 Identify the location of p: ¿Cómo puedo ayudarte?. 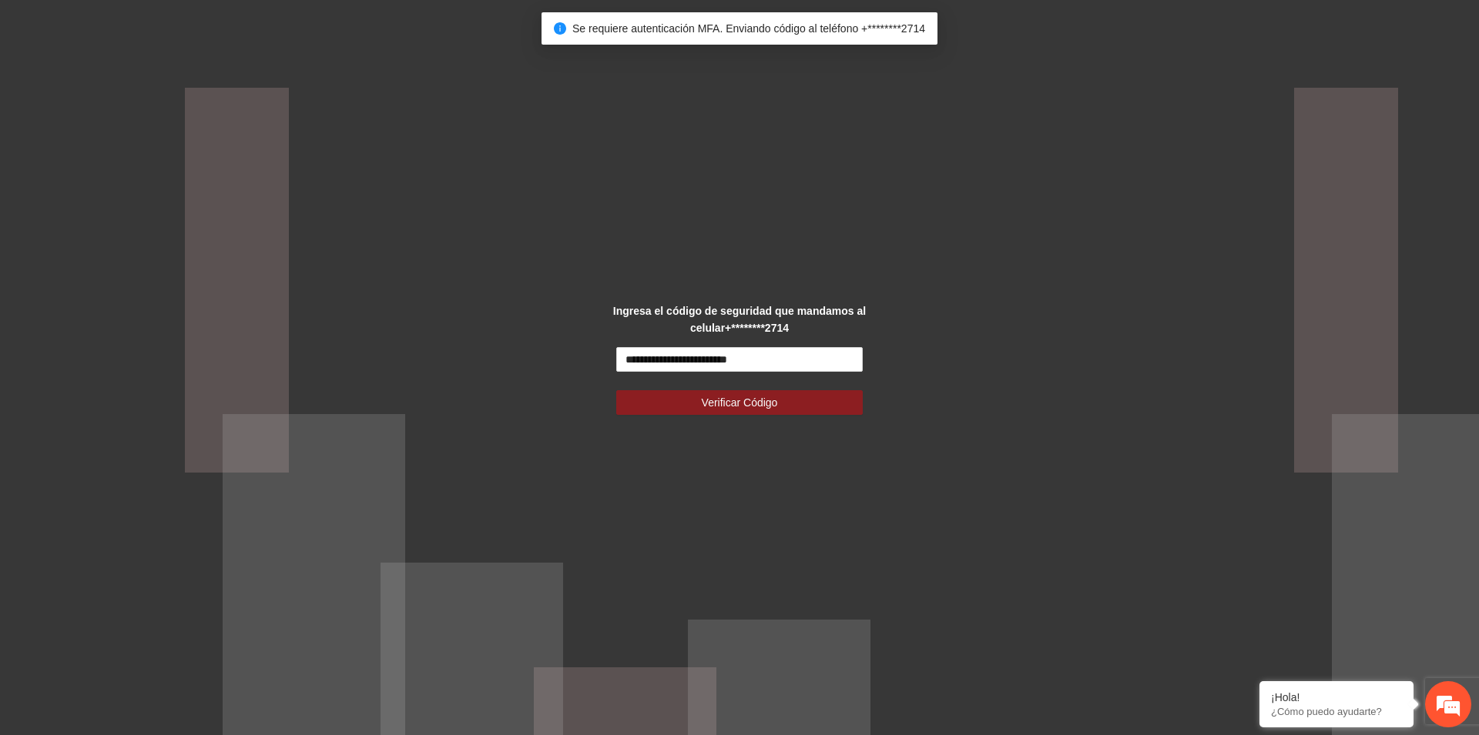
(1336, 712).